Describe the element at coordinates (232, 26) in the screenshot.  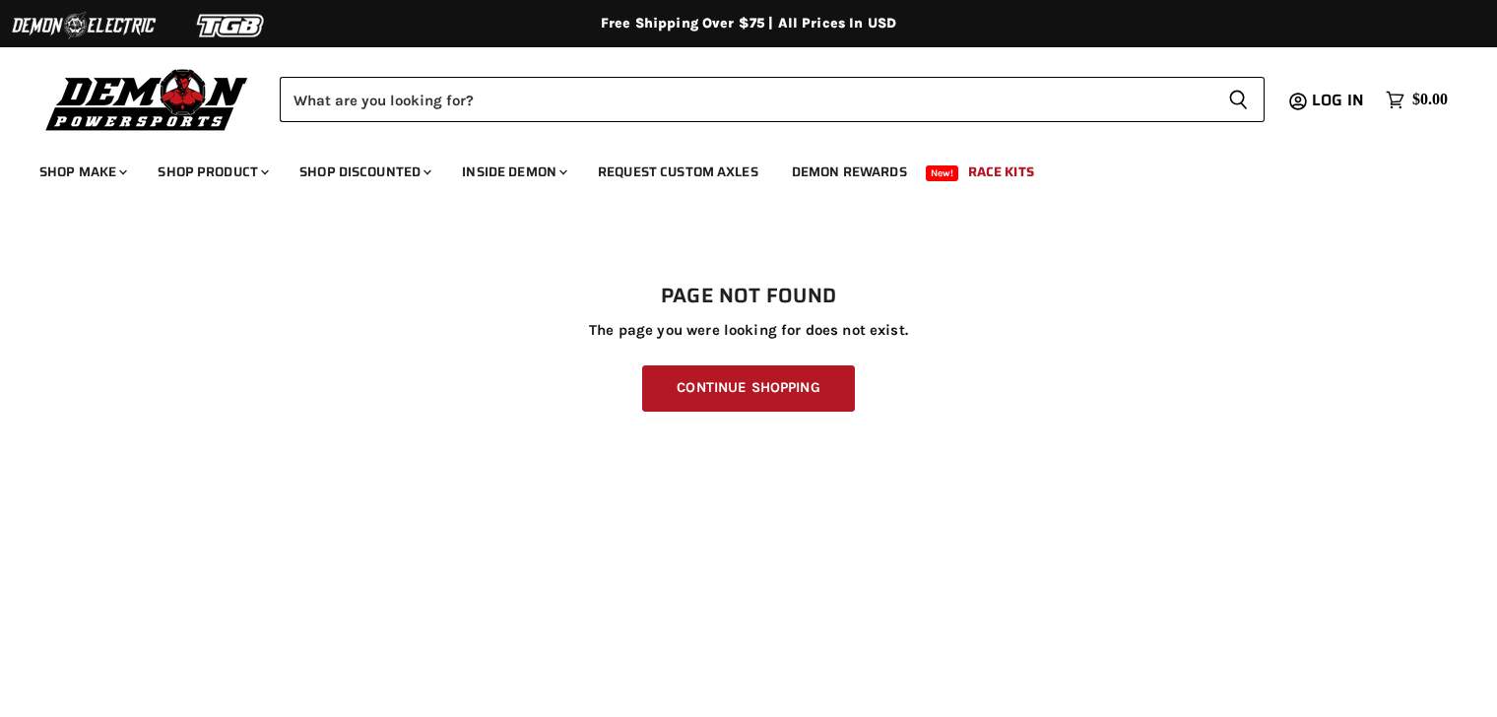
I see `img: TGB Logo 2` at that location.